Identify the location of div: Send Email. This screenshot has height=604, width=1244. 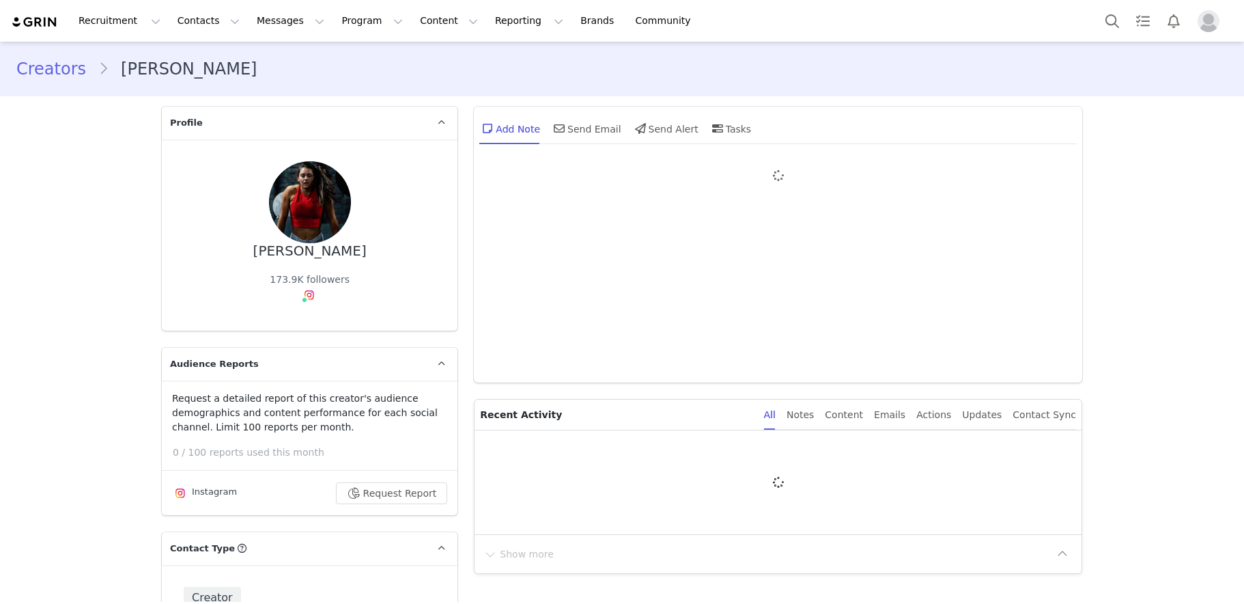
(586, 128).